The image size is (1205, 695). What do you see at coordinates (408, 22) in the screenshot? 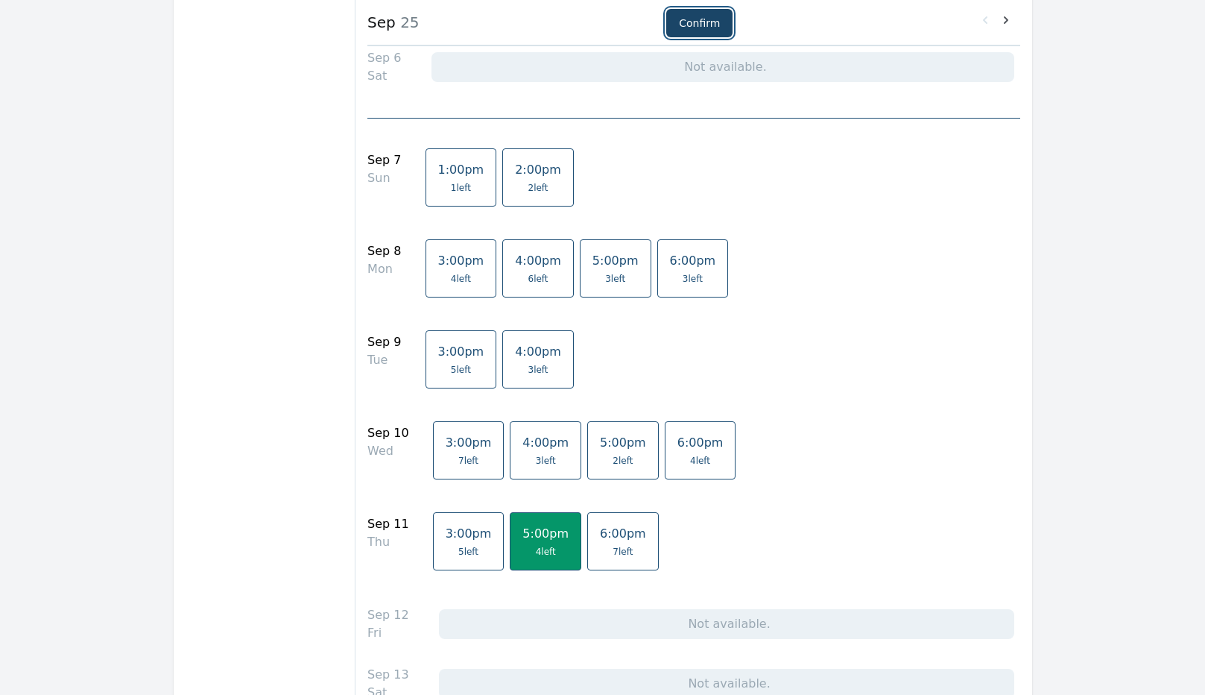
I see `span: 25` at bounding box center [408, 22].